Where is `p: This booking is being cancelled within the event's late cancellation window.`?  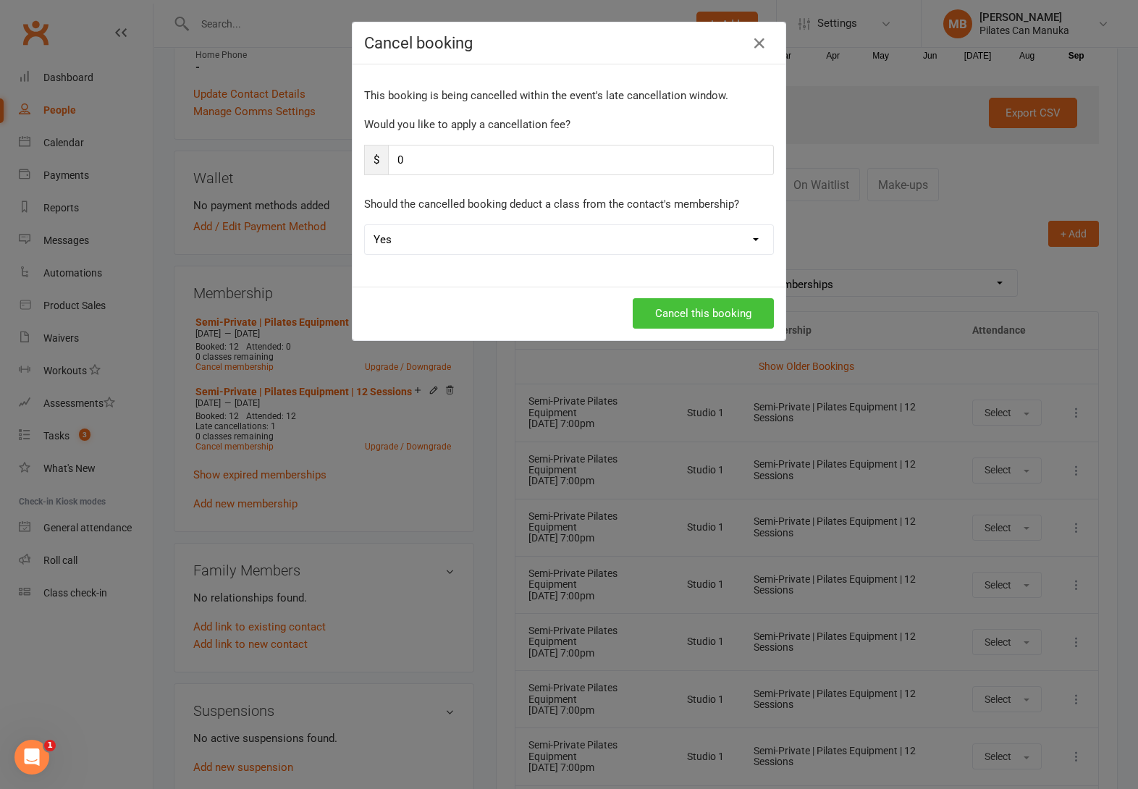 p: This booking is being cancelled within the event's late cancellation window. is located at coordinates (569, 96).